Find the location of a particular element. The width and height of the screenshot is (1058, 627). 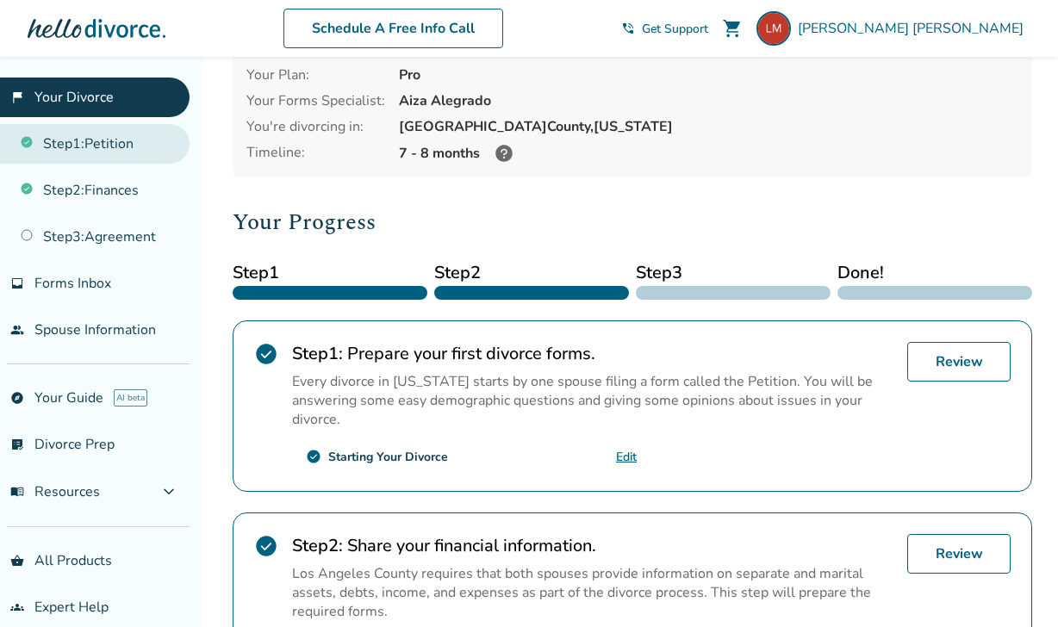

span: shopping_basket is located at coordinates (17, 561).